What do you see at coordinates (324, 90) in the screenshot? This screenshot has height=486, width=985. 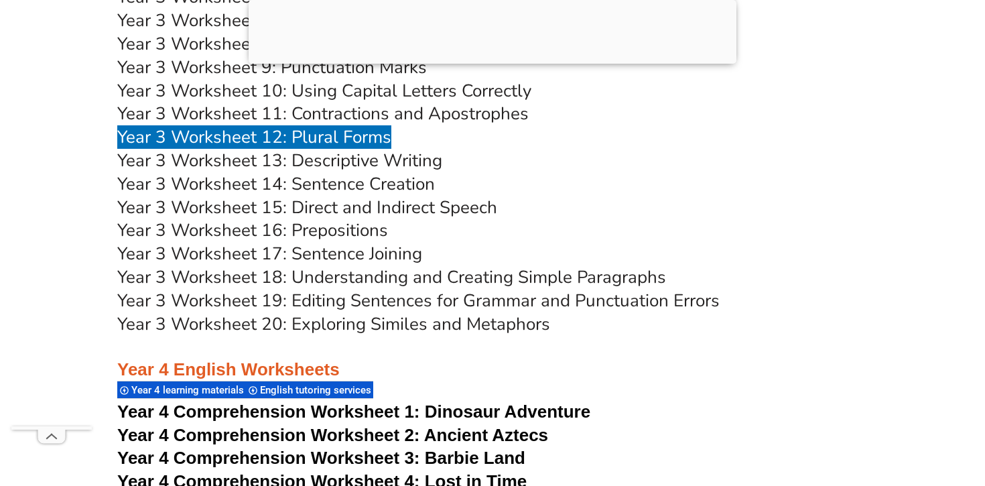 I see `a: Year 3 Worksheet 10: Using Capital Letters Correctly` at bounding box center [324, 90].